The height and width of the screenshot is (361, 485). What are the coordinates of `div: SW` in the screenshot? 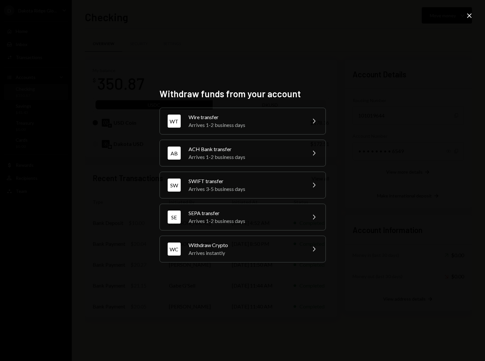 It's located at (174, 185).